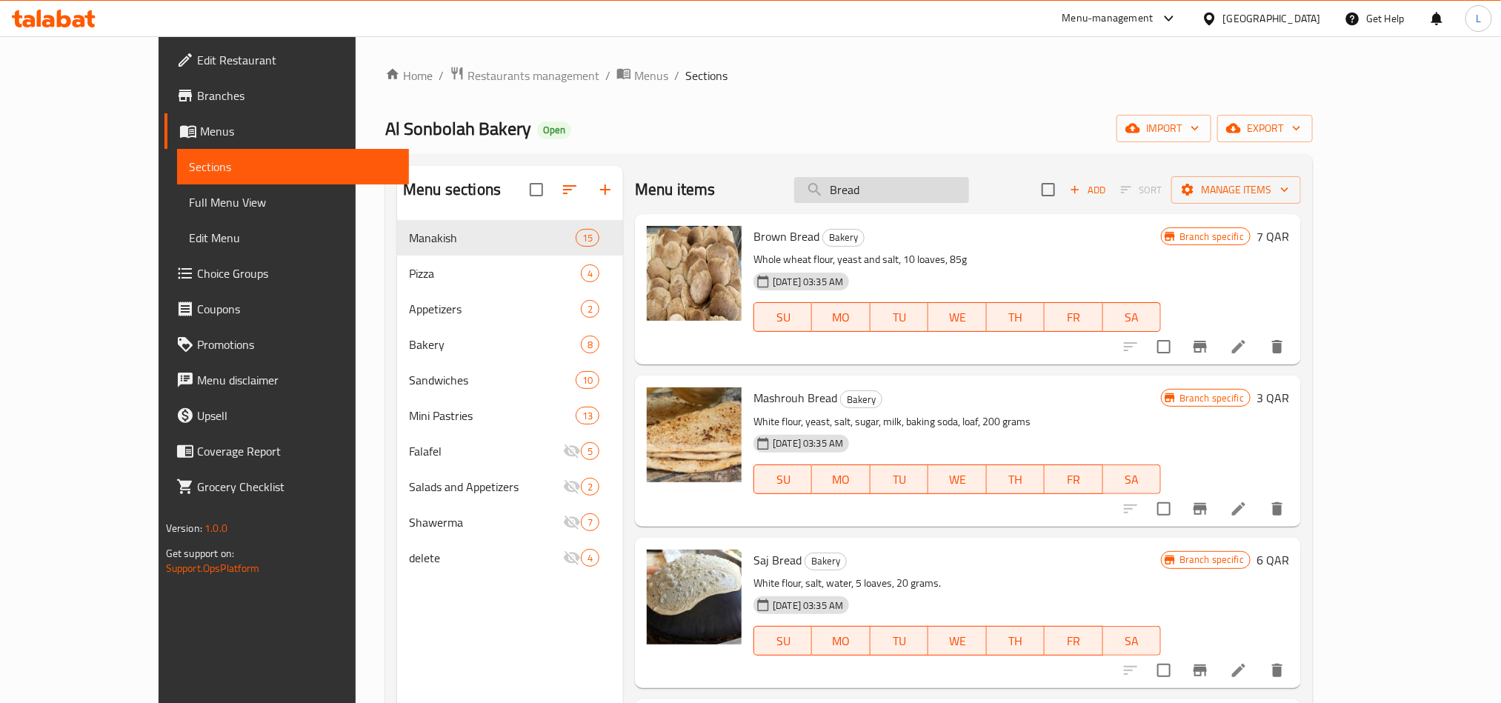  What do you see at coordinates (293, 238) in the screenshot?
I see `span: Edit Menu` at bounding box center [293, 238].